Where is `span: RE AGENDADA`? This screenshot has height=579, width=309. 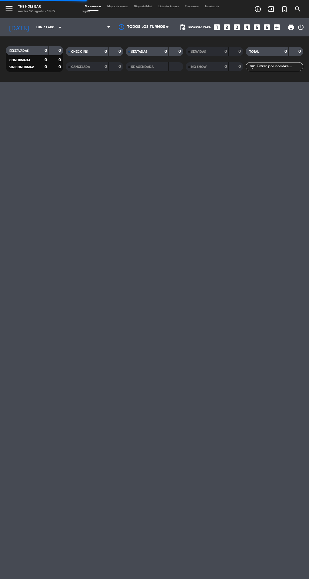
span: RE AGENDADA is located at coordinates (143, 67).